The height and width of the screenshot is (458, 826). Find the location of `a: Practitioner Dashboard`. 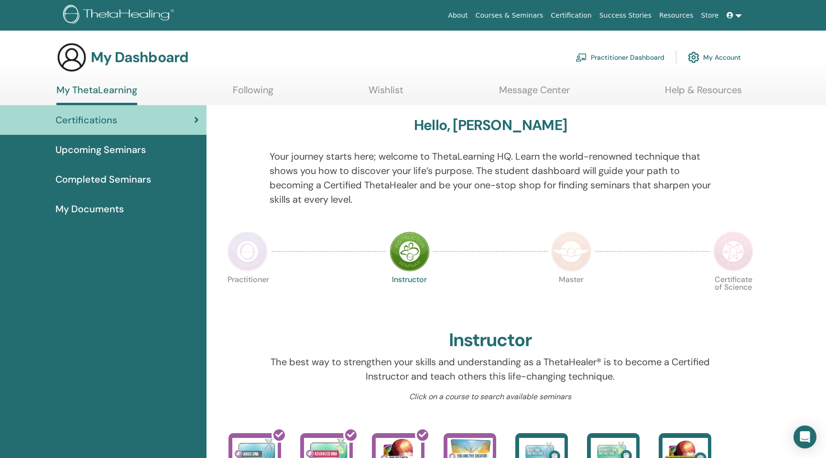

a: Practitioner Dashboard is located at coordinates (620, 57).